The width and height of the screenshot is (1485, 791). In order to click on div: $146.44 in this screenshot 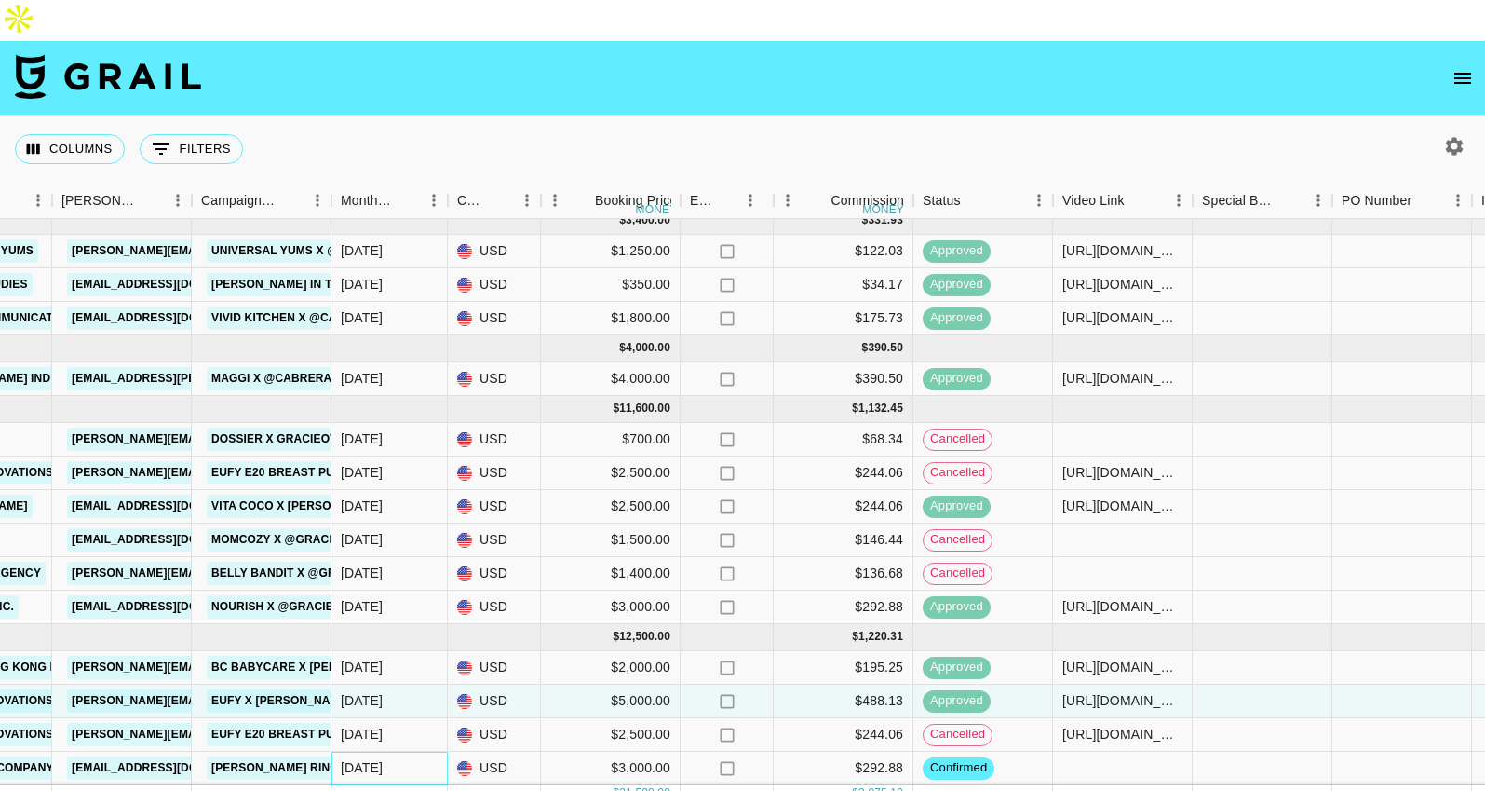, I will do `click(844, 540)`.